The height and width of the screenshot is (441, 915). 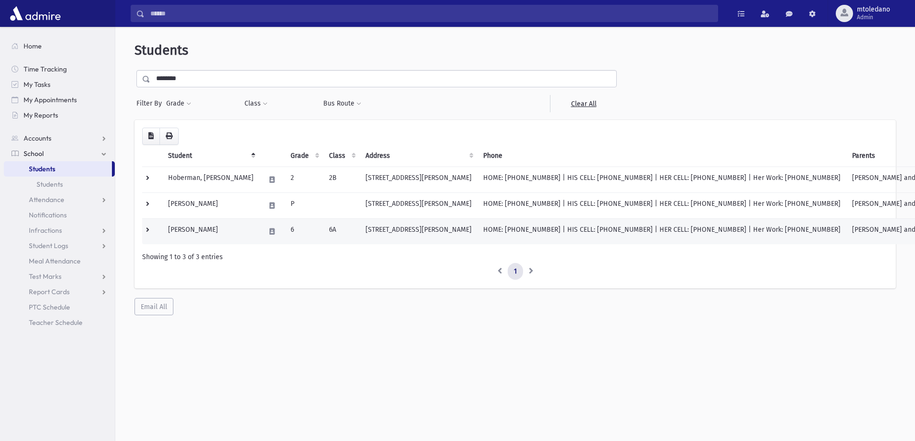 I want to click on td: 6, so click(x=304, y=231).